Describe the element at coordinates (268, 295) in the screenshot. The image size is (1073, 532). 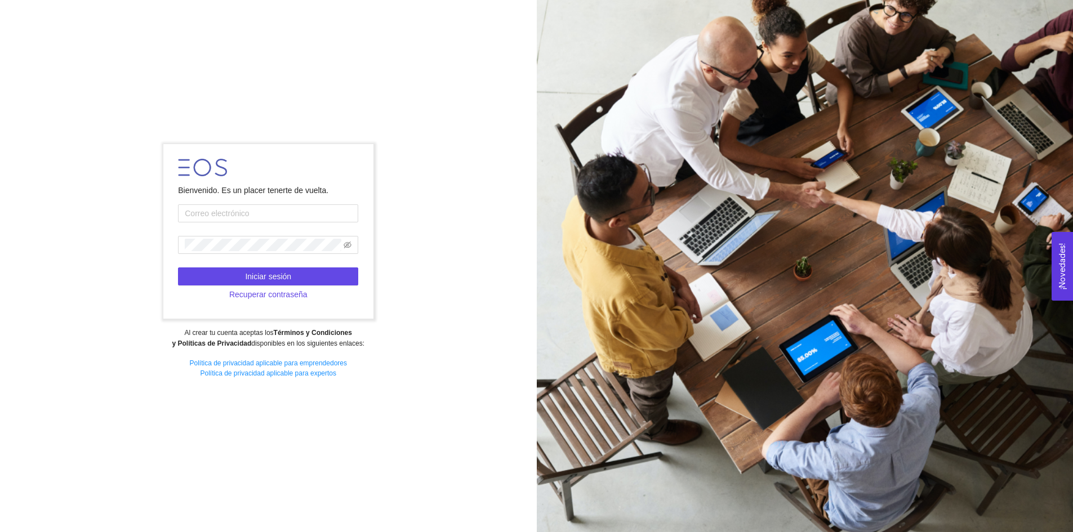
I see `span: Recuperar contraseña` at that location.